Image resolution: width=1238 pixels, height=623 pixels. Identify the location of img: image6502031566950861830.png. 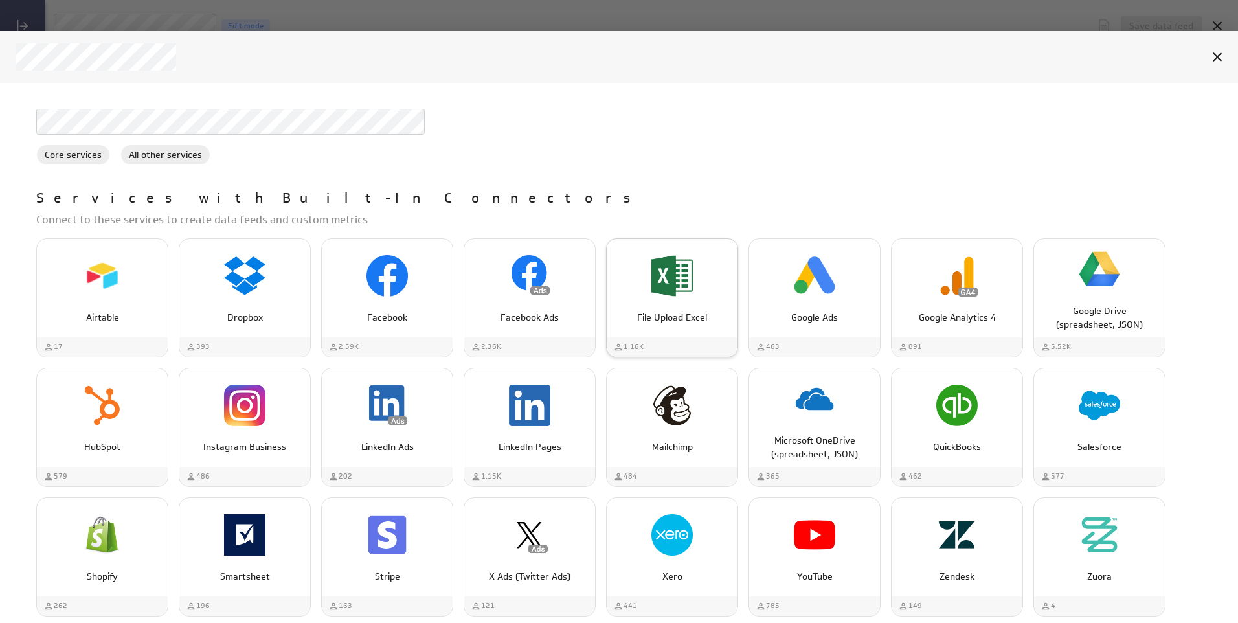
(957, 276).